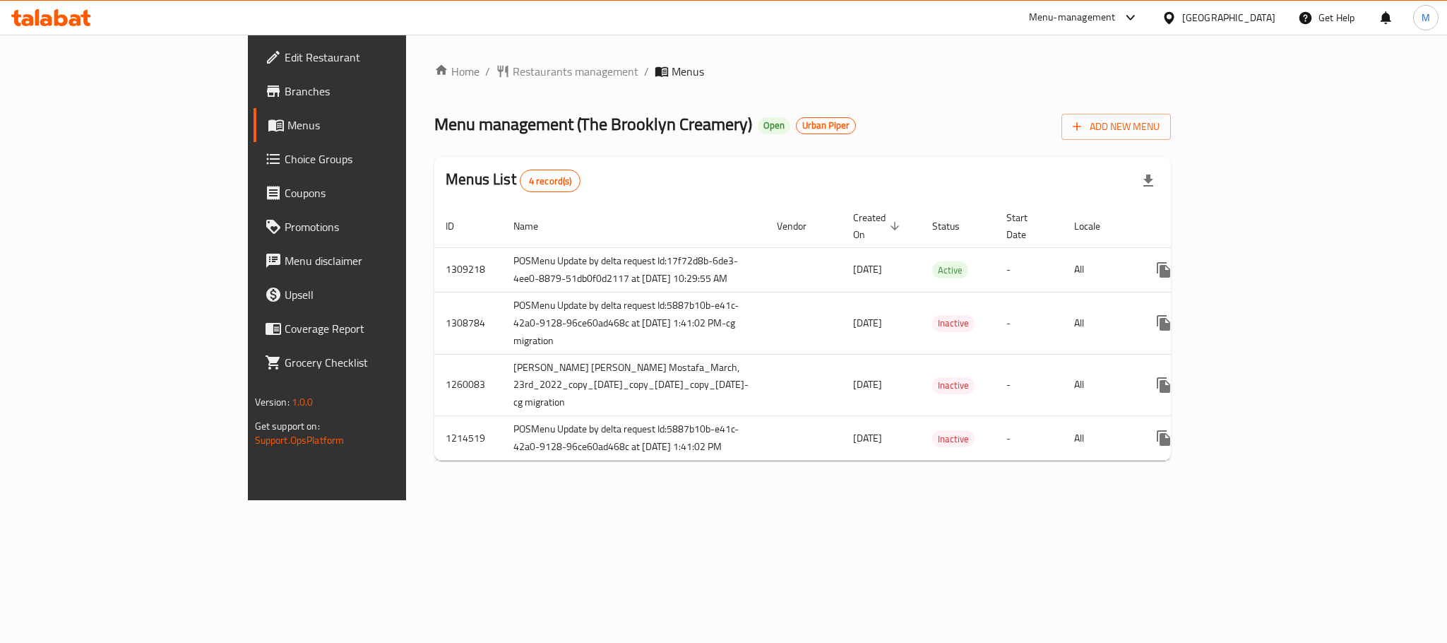  What do you see at coordinates (371, 125) in the screenshot?
I see `a: Menus` at bounding box center [371, 125].